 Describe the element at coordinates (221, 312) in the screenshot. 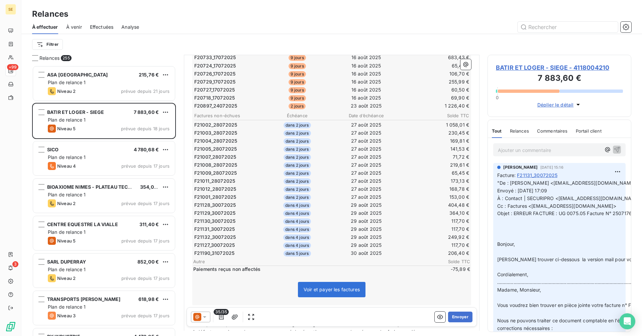

I see `span: 35/35` at that location.